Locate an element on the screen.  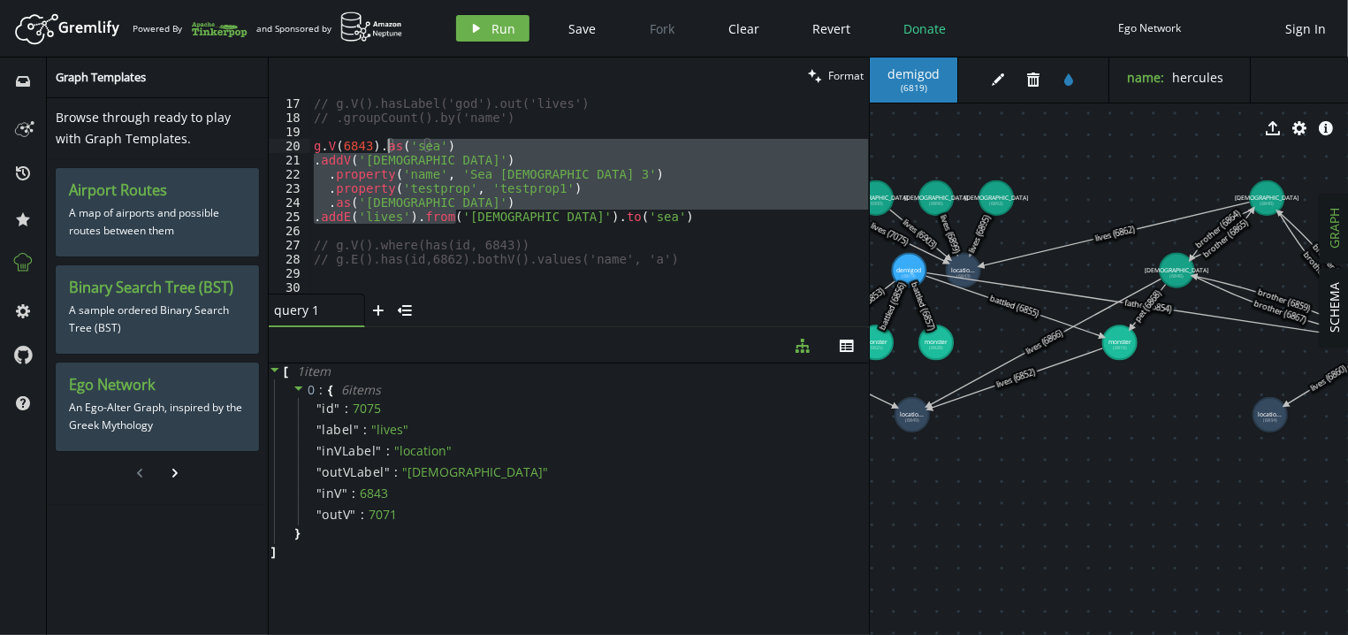
div: 24 is located at coordinates (289, 202).